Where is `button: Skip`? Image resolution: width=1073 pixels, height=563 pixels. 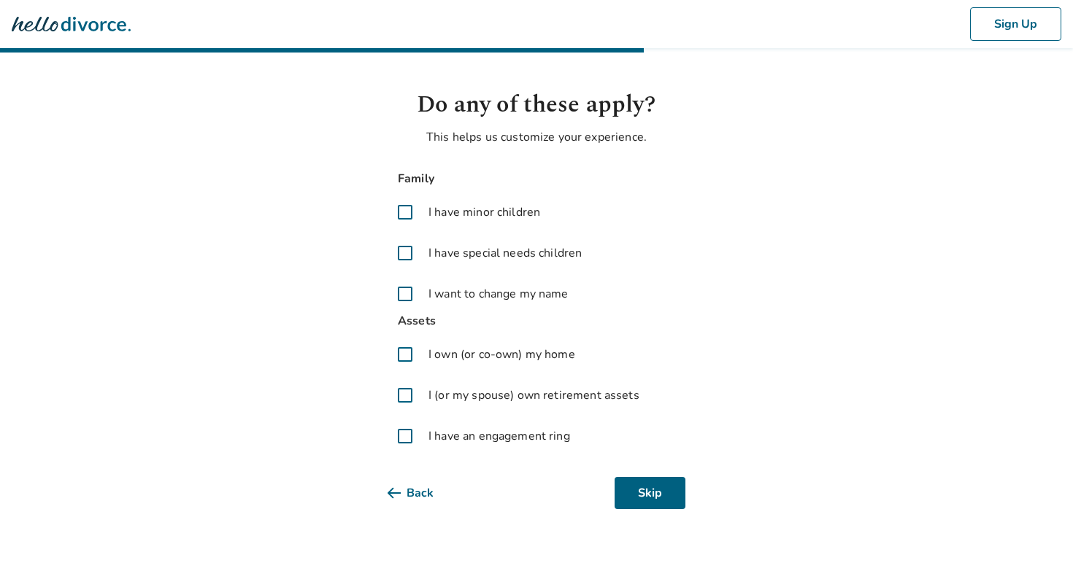
button: Skip is located at coordinates (649, 493).